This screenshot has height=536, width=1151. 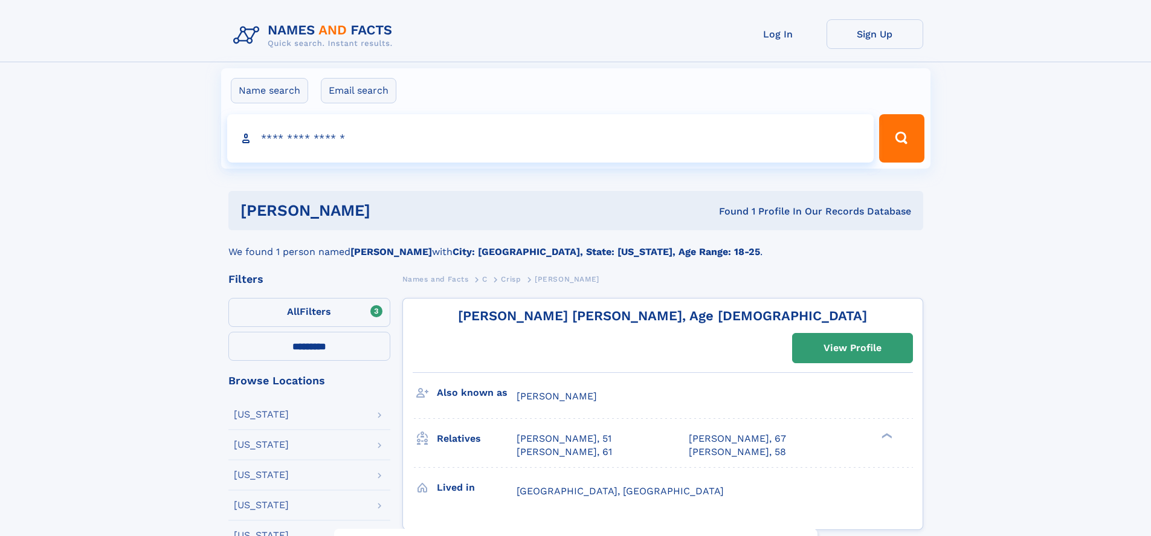 What do you see at coordinates (875, 34) in the screenshot?
I see `a: Sign Up` at bounding box center [875, 34].